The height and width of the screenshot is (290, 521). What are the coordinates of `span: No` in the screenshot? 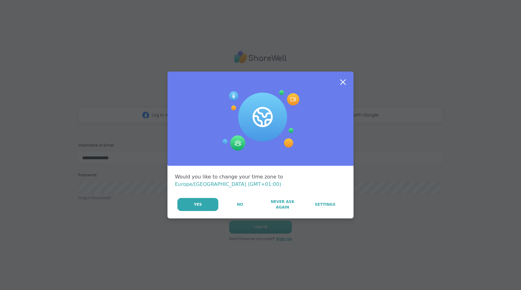 It's located at (240, 205).